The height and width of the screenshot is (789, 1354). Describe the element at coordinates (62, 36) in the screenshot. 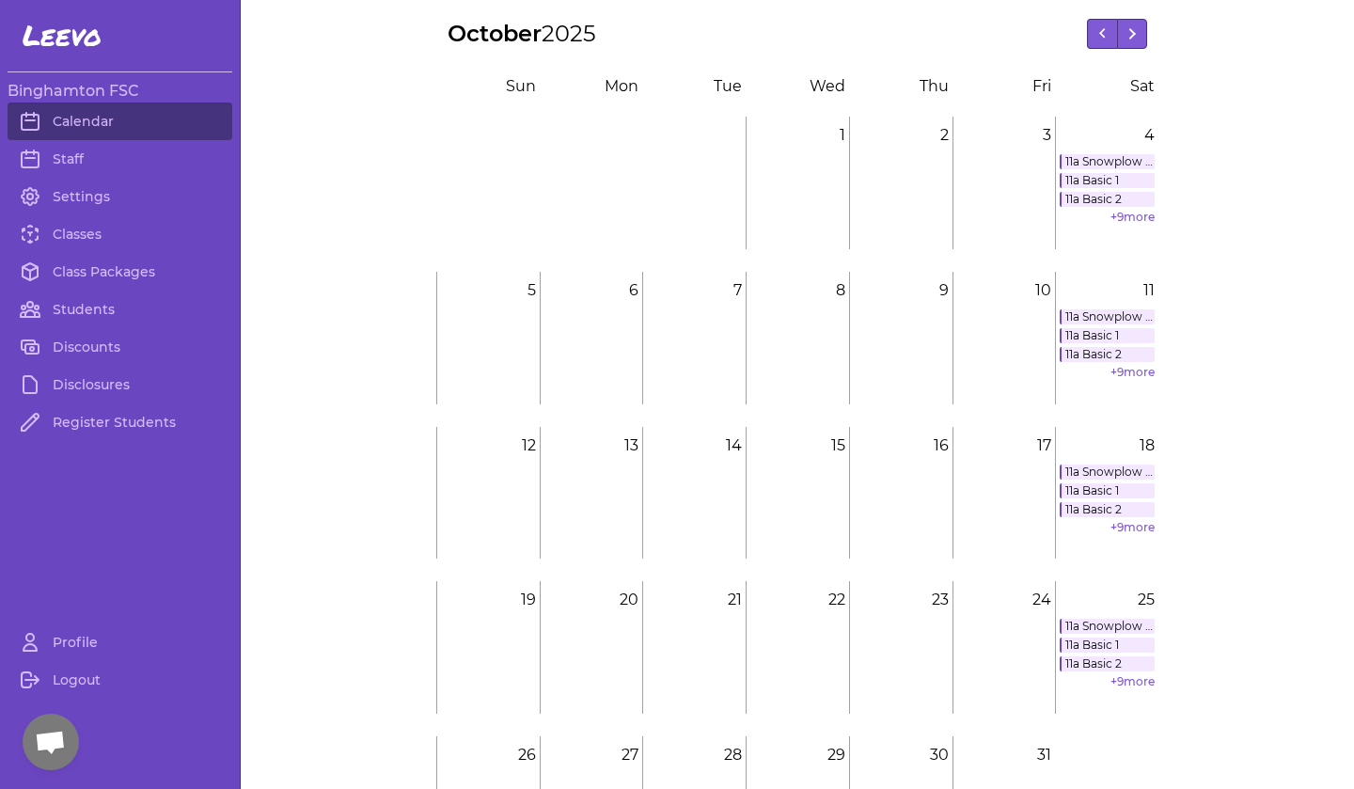

I see `span: Leevo` at that location.